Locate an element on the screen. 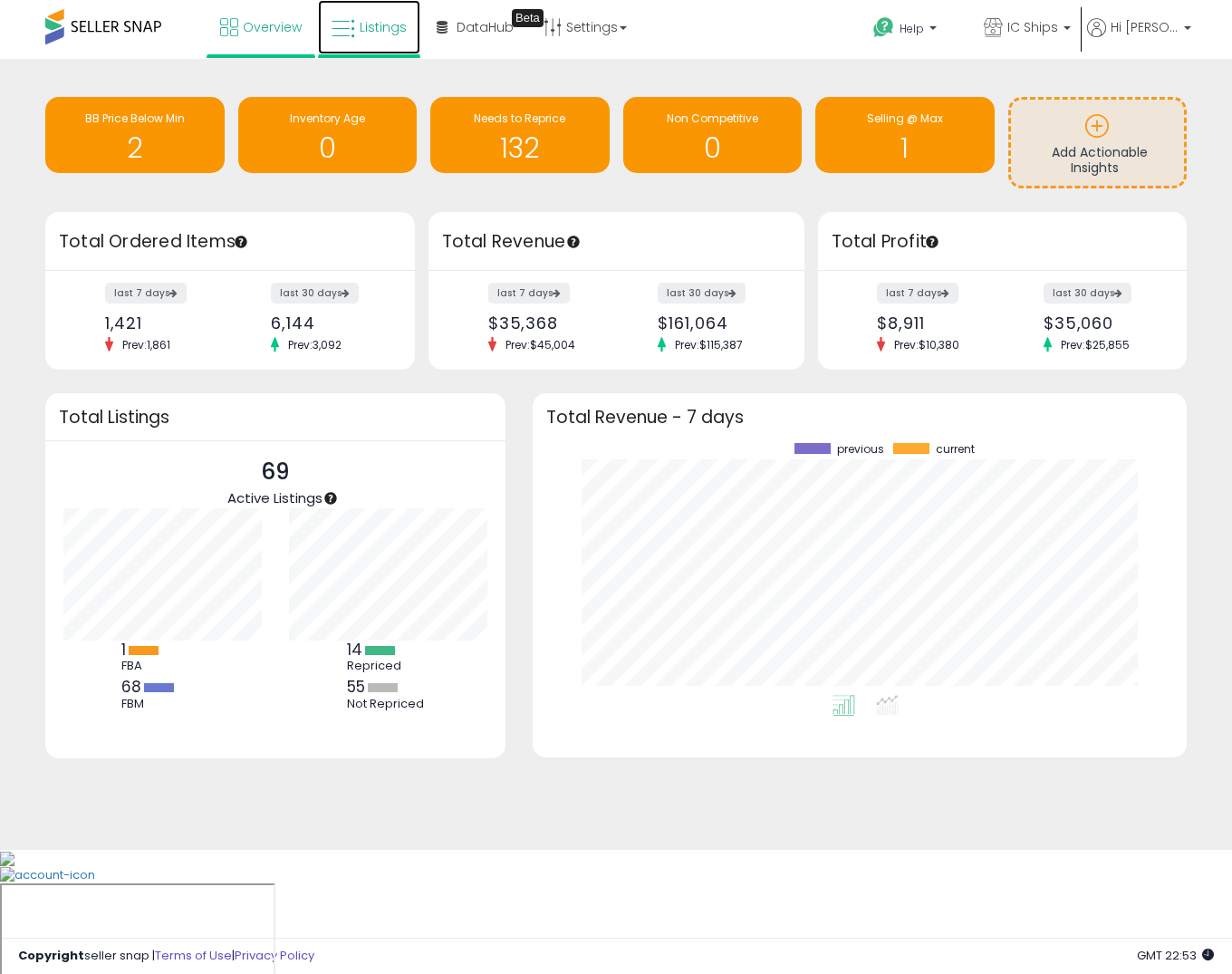  span: Prev: $45,004 is located at coordinates (540, 344).